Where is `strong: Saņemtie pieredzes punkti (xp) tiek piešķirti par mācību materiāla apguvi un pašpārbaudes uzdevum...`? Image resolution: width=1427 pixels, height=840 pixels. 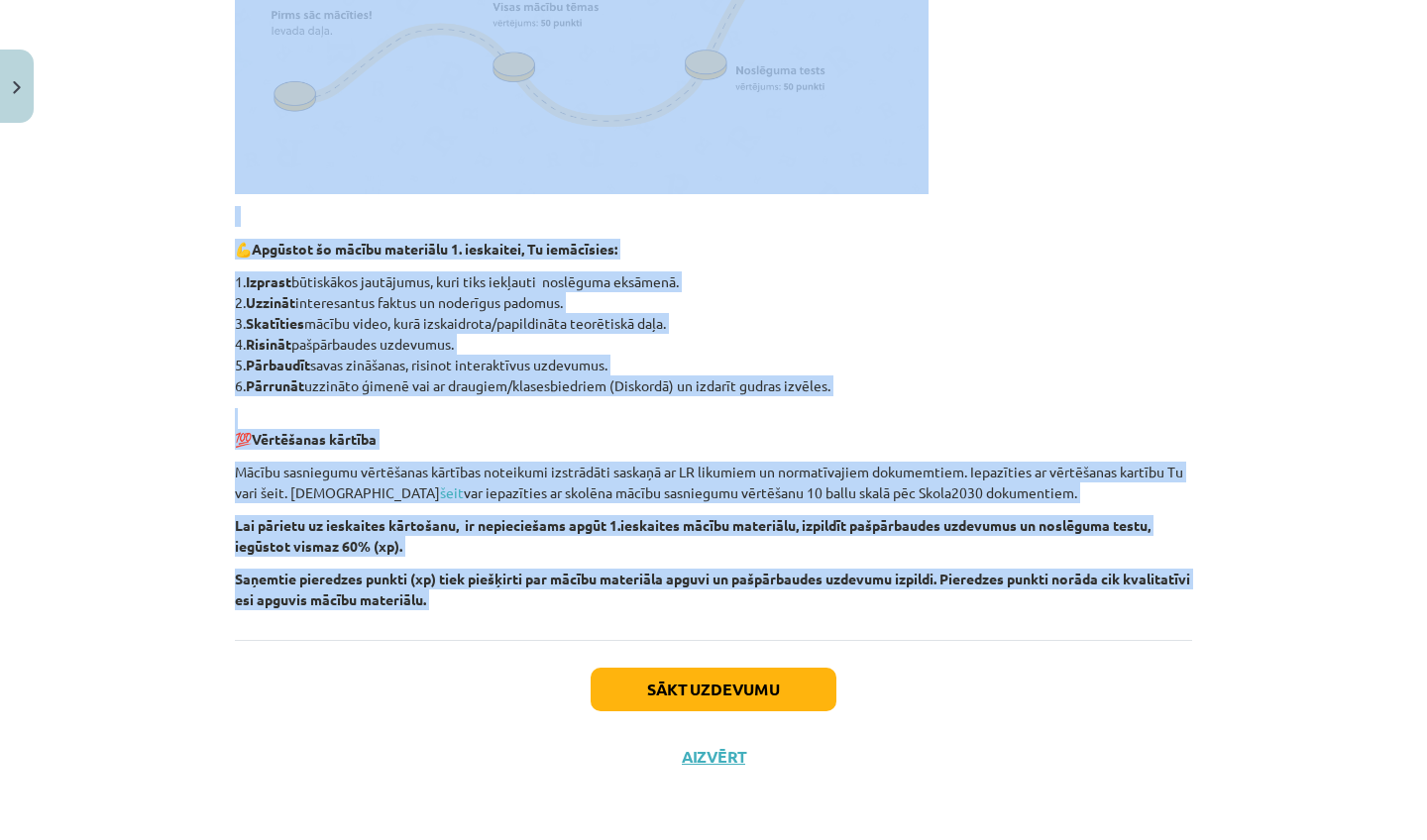 strong: Saņemtie pieredzes punkti (xp) tiek piešķirti par mācību materiāla apguvi un pašpārbaudes uzdevum... is located at coordinates (713, 589).